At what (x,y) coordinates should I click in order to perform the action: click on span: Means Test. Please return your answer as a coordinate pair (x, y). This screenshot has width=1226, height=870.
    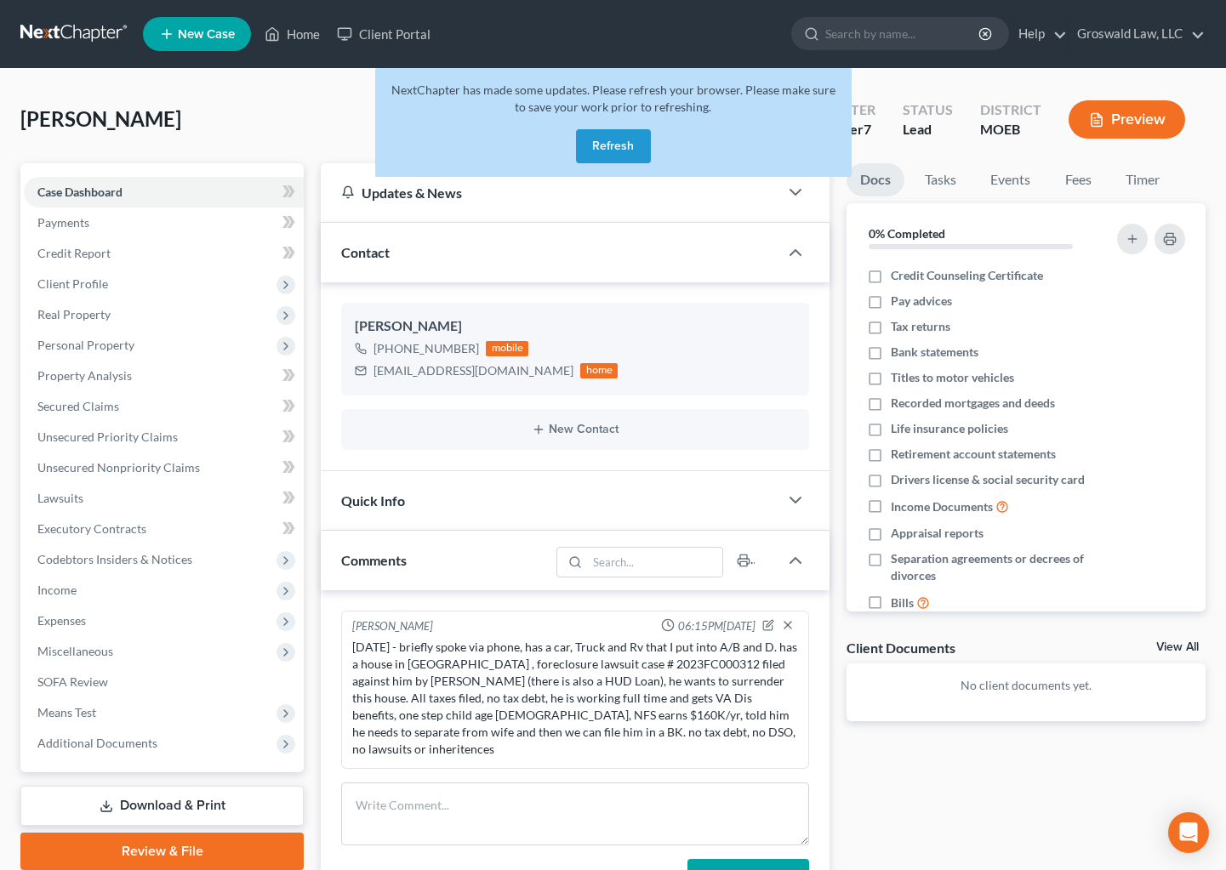
    Looking at the image, I should click on (66, 712).